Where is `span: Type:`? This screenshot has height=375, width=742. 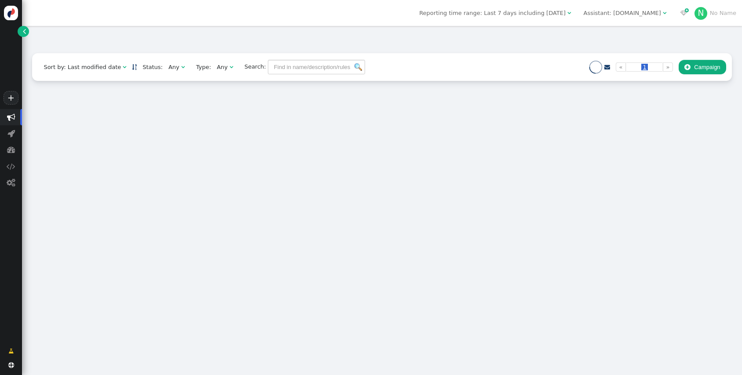 span: Type: is located at coordinates (201, 67).